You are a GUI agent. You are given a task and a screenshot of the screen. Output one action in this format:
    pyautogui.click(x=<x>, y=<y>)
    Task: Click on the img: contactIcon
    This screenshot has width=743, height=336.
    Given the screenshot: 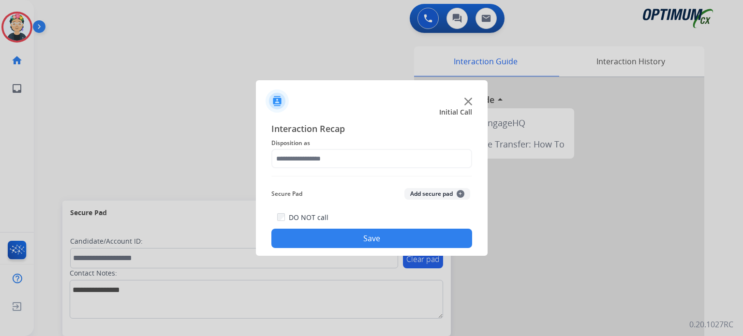 What is the action you would take?
    pyautogui.click(x=277, y=101)
    